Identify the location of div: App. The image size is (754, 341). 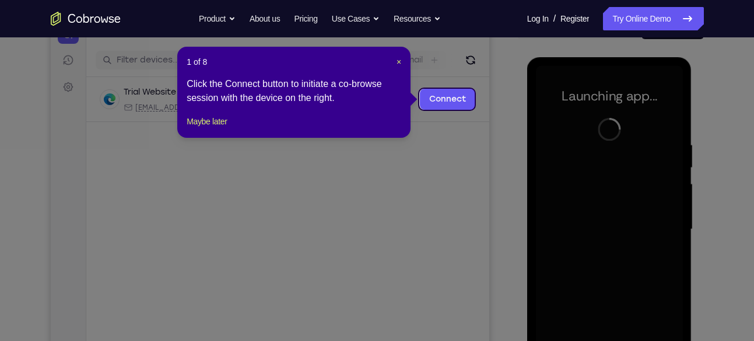
(253, 92).